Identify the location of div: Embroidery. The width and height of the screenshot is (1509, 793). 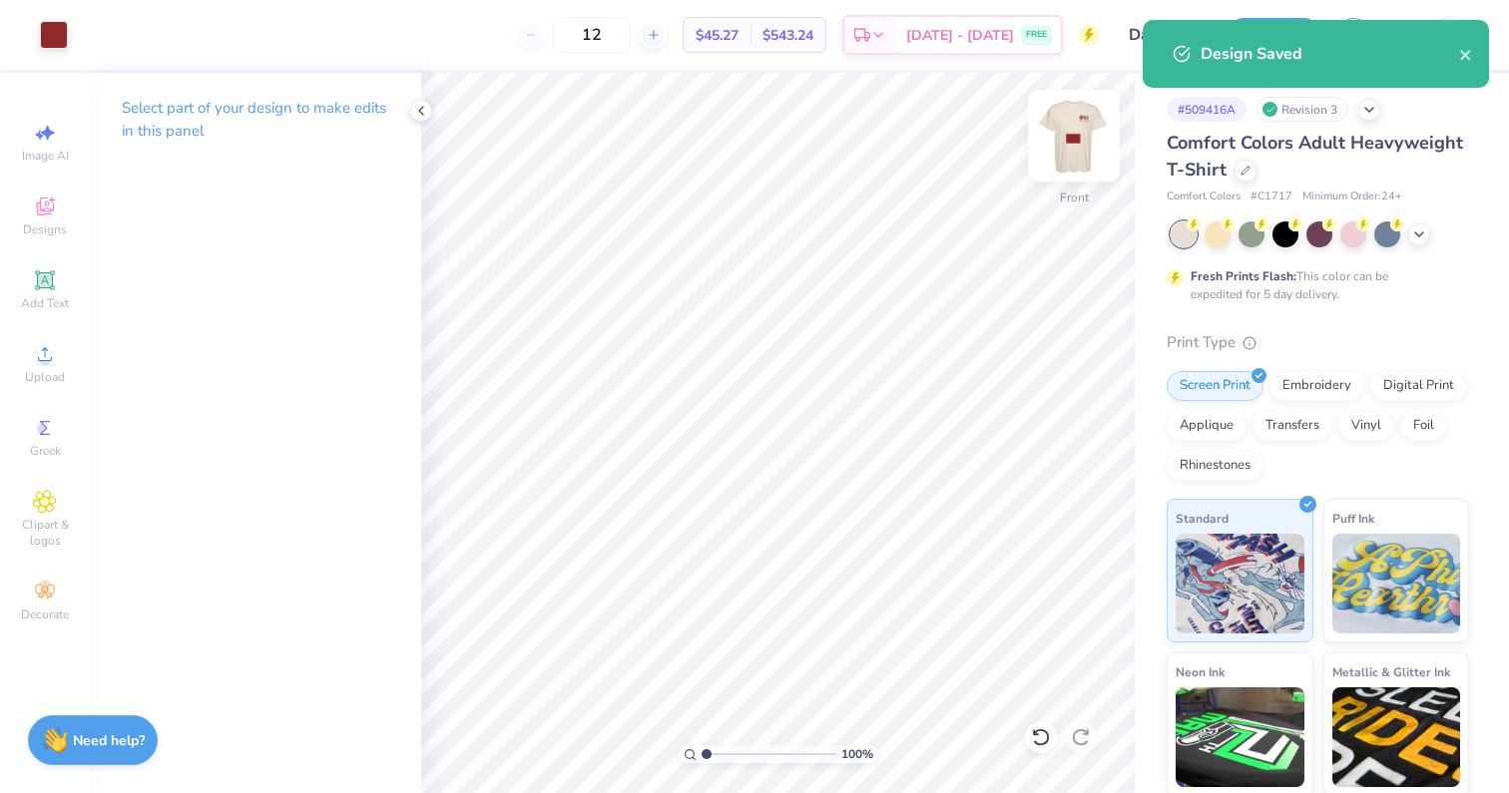
(1316, 386).